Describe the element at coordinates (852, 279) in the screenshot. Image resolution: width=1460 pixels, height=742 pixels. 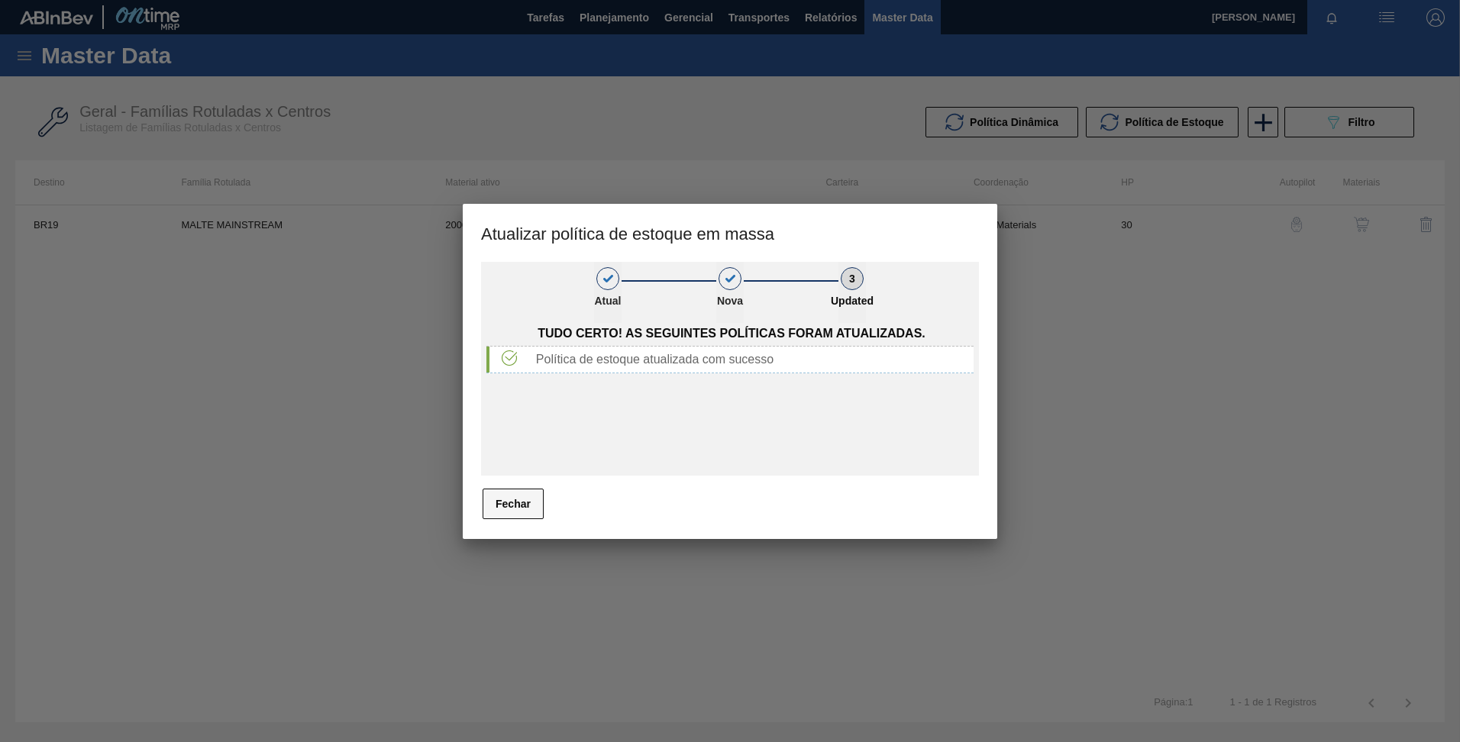
I see `div: 3` at that location.